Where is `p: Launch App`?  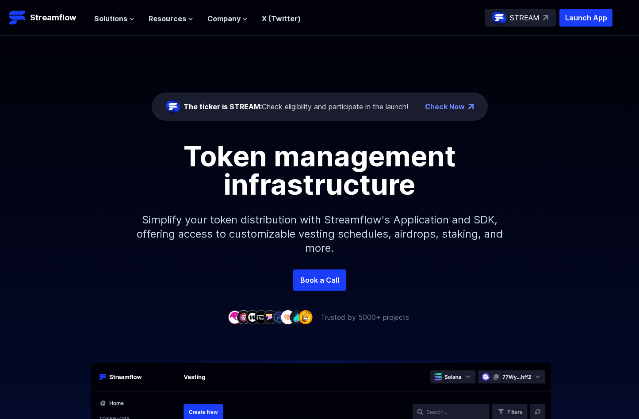 p: Launch App is located at coordinates (586, 18).